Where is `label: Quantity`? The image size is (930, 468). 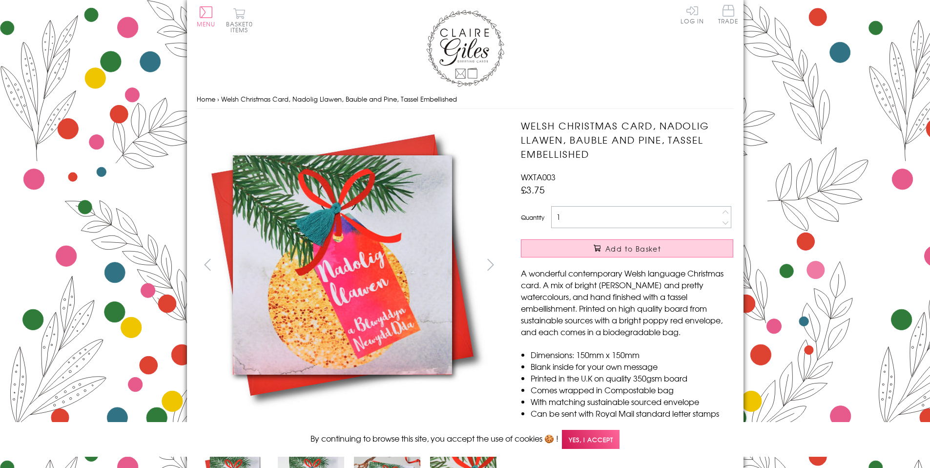 label: Quantity is located at coordinates (533, 217).